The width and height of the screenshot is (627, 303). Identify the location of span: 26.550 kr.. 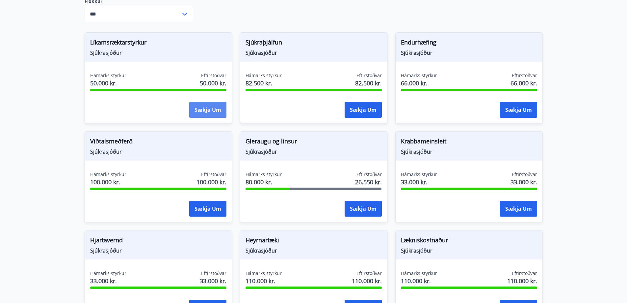
(369, 182).